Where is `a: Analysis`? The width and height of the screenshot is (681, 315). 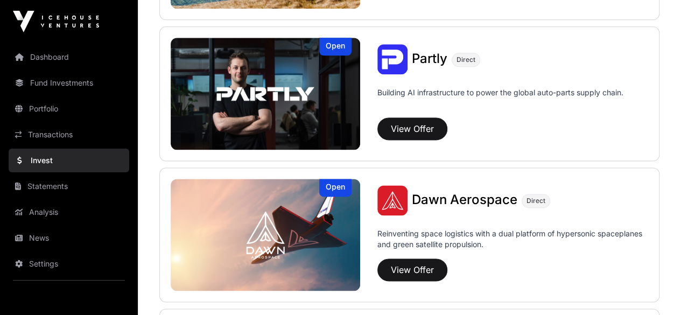 a: Analysis is located at coordinates (69, 212).